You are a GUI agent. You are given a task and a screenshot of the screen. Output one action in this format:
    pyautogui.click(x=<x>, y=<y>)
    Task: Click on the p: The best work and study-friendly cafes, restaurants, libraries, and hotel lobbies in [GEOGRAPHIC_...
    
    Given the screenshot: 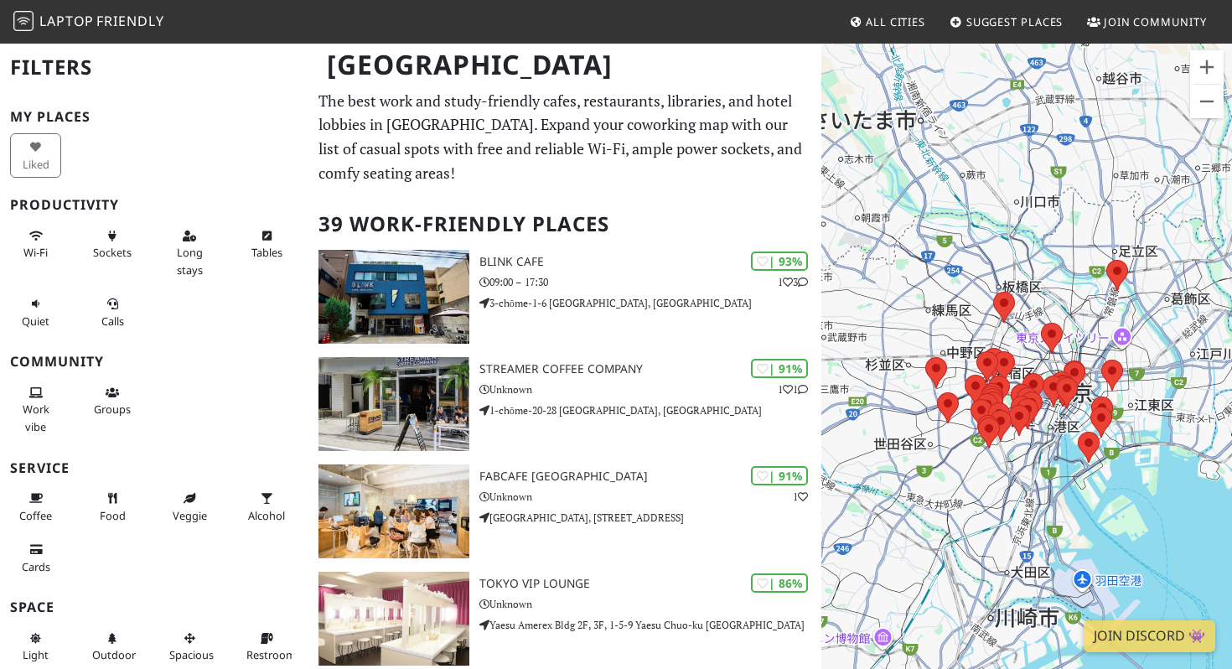 What is the action you would take?
    pyautogui.click(x=565, y=137)
    